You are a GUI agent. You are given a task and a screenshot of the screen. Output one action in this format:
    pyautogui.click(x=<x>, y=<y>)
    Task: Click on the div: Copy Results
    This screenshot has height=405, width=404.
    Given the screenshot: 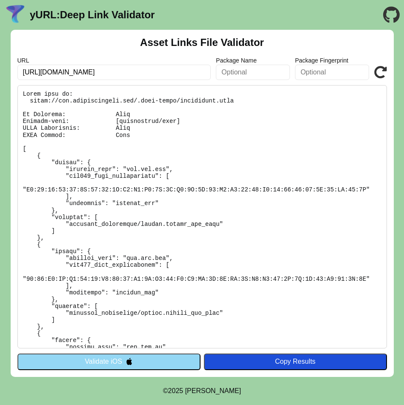 What is the action you would take?
    pyautogui.click(x=296, y=362)
    